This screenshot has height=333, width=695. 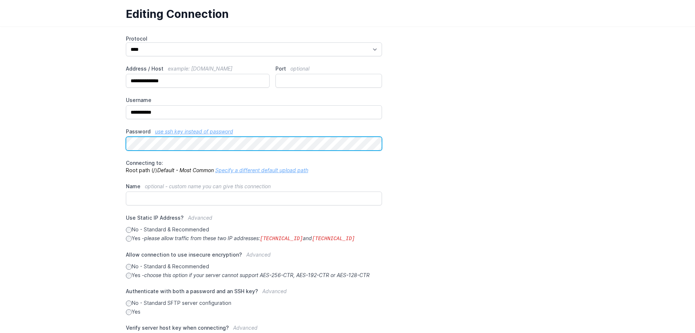 What do you see at coordinates (345, 14) in the screenshot?
I see `h1: Editing Connection` at bounding box center [345, 14].